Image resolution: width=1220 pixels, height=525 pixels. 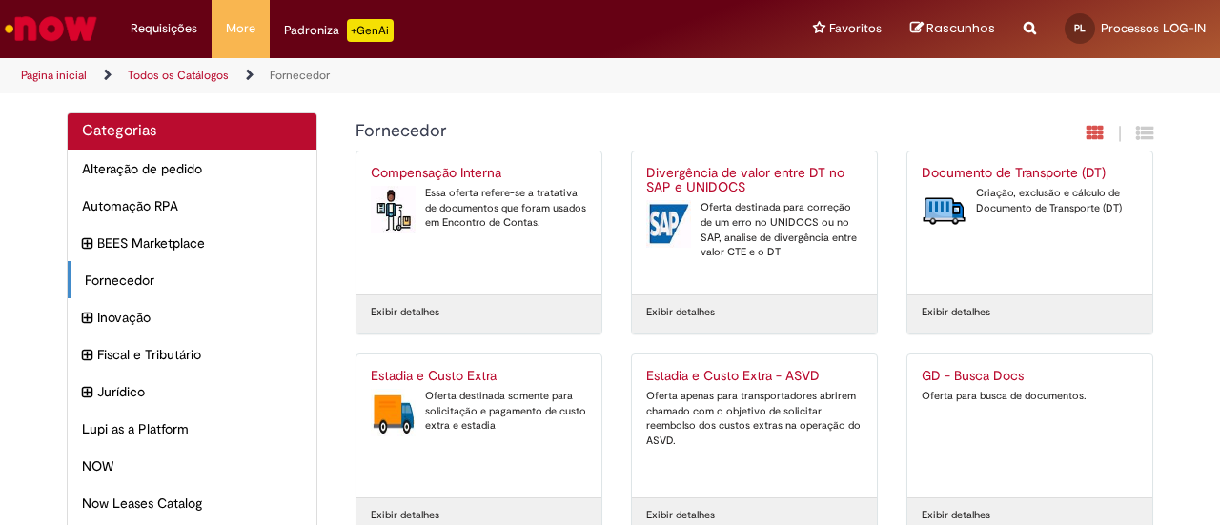 I want to click on span: Inovação, so click(x=199, y=317).